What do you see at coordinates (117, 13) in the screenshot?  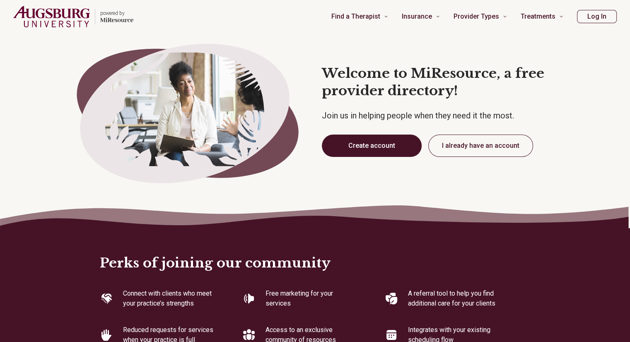 I see `p: powered by` at bounding box center [117, 13].